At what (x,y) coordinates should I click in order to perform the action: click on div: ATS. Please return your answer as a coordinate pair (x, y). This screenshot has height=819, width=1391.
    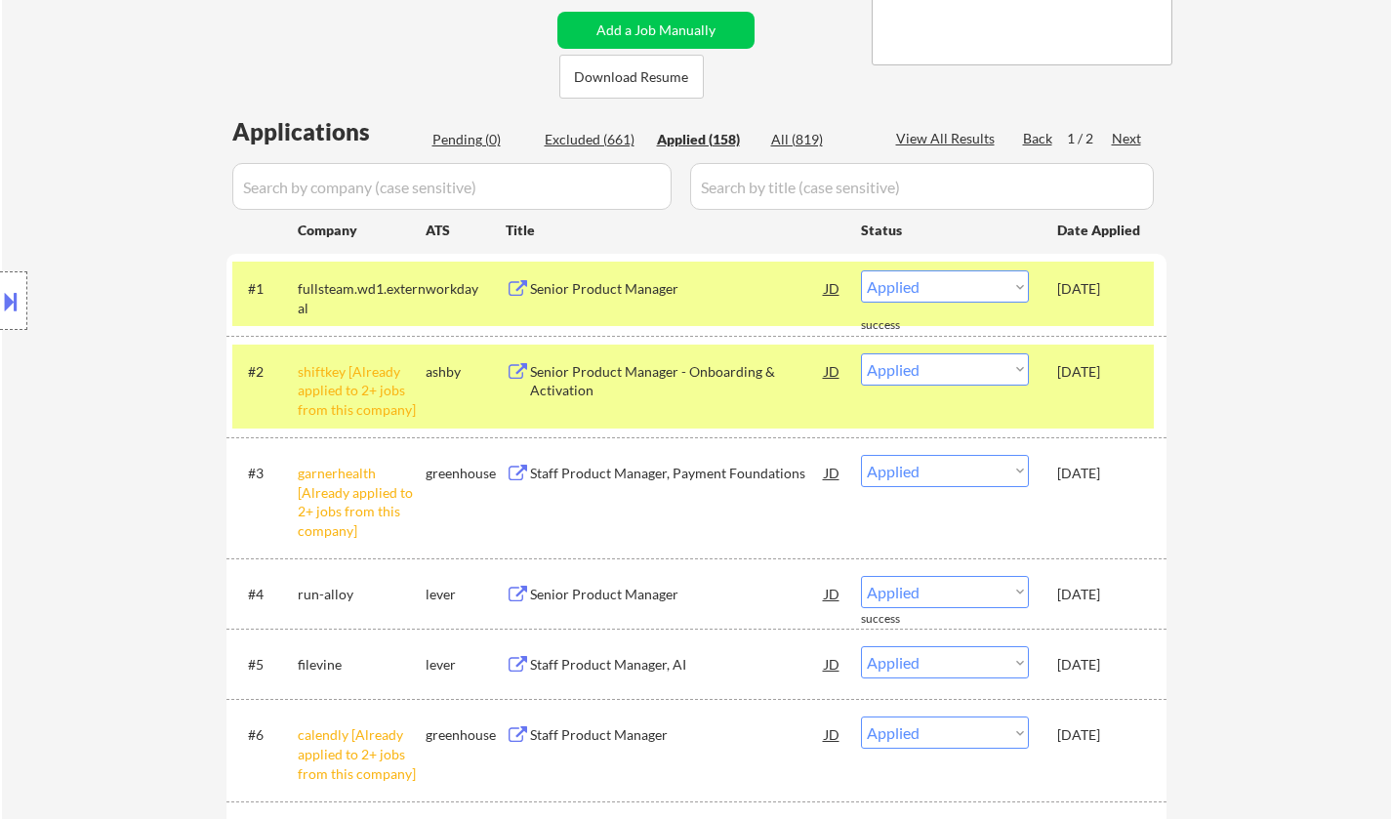
    Looking at the image, I should click on (466, 230).